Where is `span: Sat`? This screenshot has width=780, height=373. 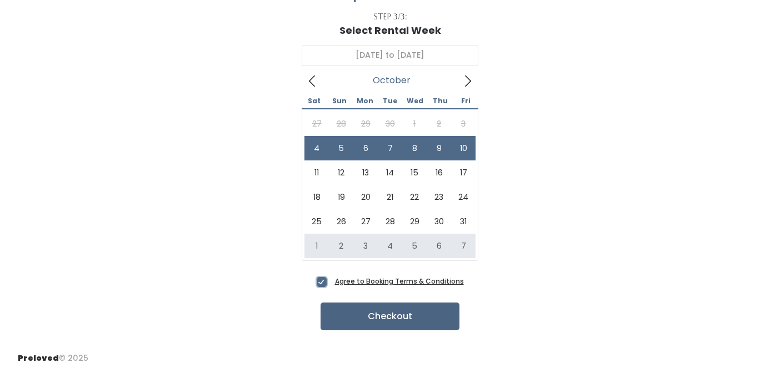 span: Sat is located at coordinates (314, 101).